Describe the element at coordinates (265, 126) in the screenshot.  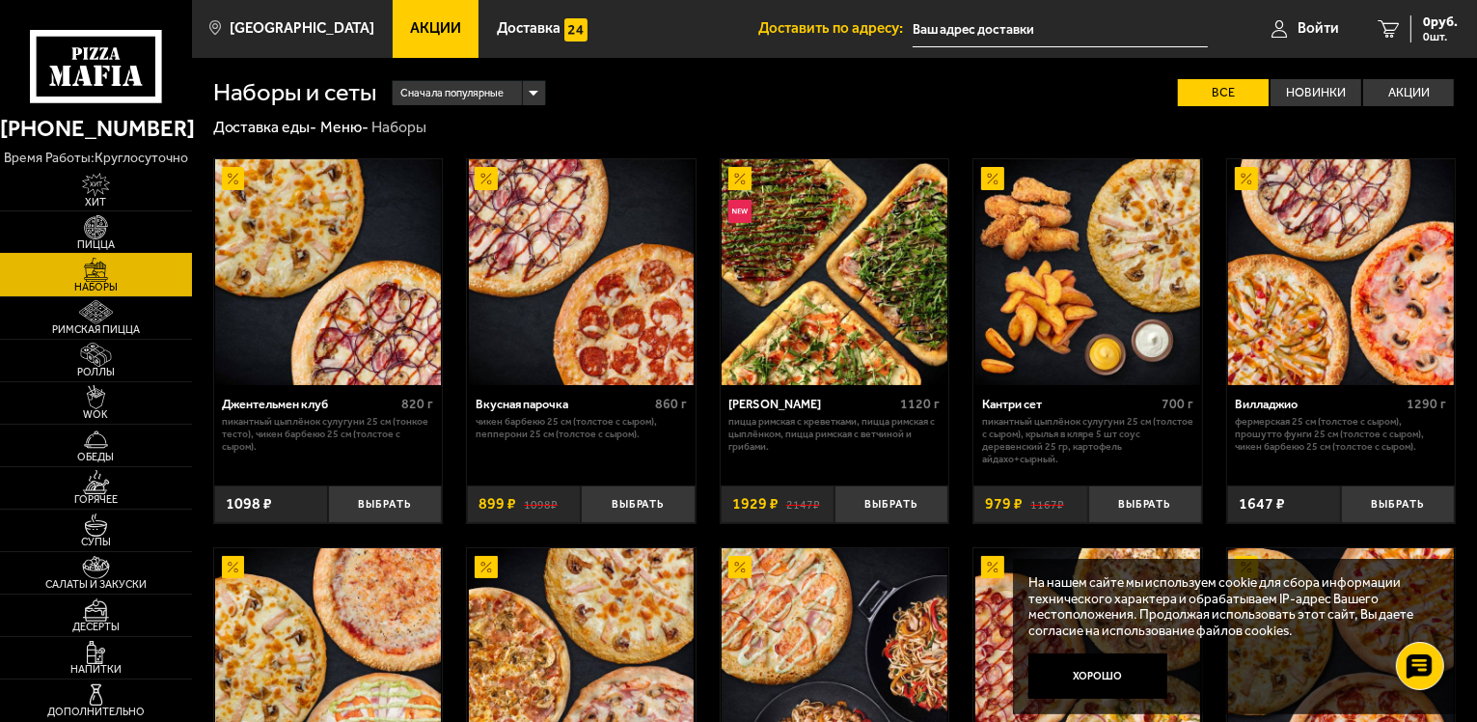
I see `a: Доставка еды-` at that location.